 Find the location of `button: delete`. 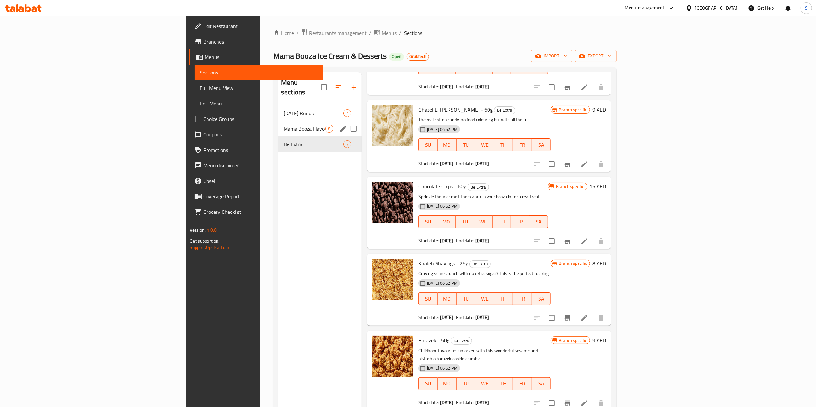

button: delete is located at coordinates (601, 241).